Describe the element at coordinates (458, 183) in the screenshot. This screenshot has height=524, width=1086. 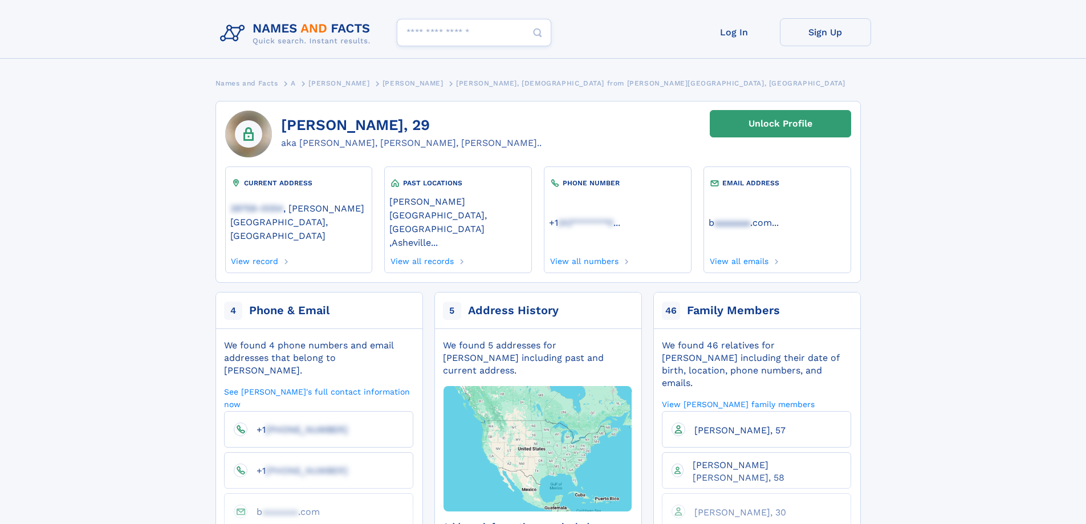
I see `div: PAST LOCATIONS` at that location.